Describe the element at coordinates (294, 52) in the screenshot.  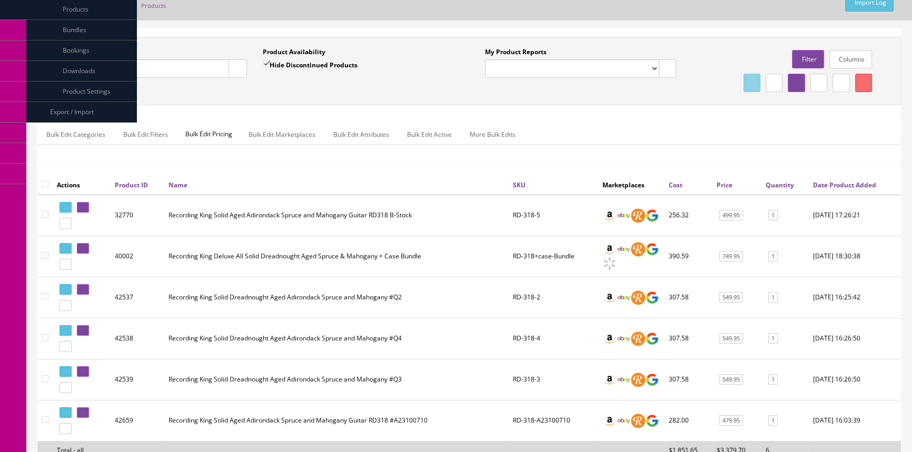
I see `label: Product Availability` at that location.